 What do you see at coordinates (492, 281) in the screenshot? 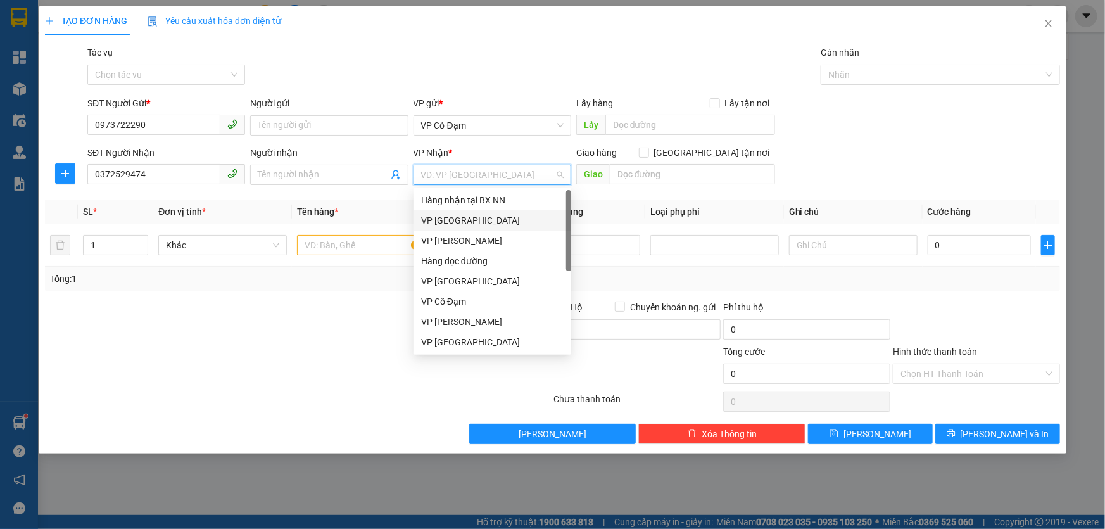
I see `div: VP Hà Đông` at bounding box center [492, 281].